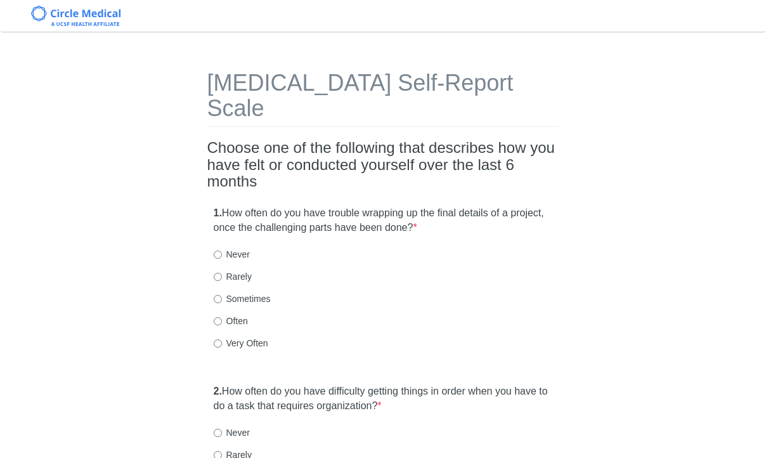  Describe the element at coordinates (383, 221) in the screenshot. I see `label: How often do you have trouble wrapping up the final details of a project, once the challenging pa...` at that location.